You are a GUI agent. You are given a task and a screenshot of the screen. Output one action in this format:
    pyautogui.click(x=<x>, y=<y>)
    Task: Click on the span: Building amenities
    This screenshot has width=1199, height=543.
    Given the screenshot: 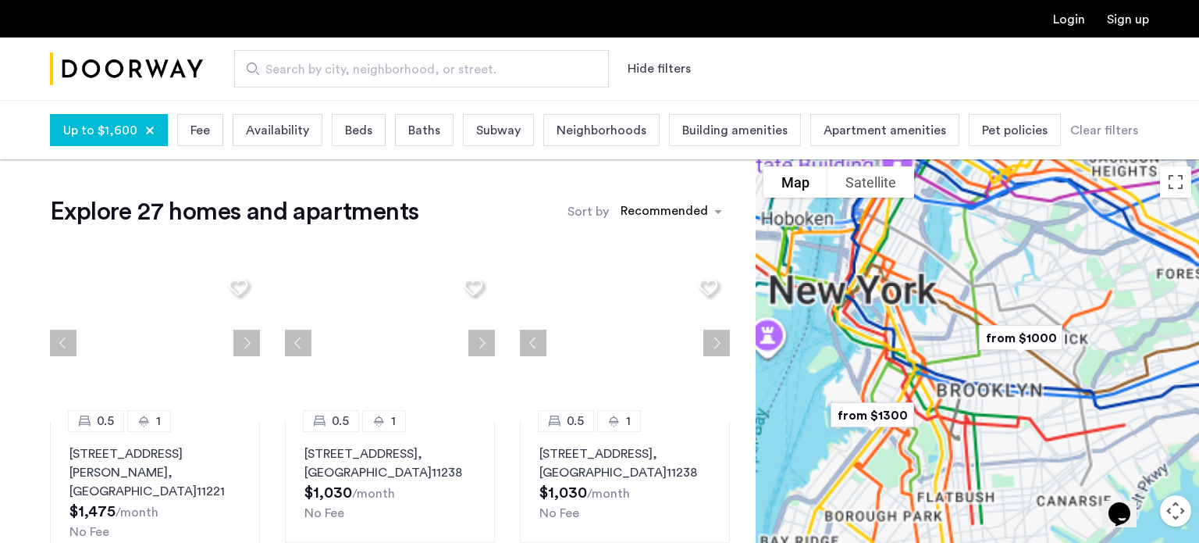 What is the action you would take?
    pyautogui.click(x=735, y=130)
    